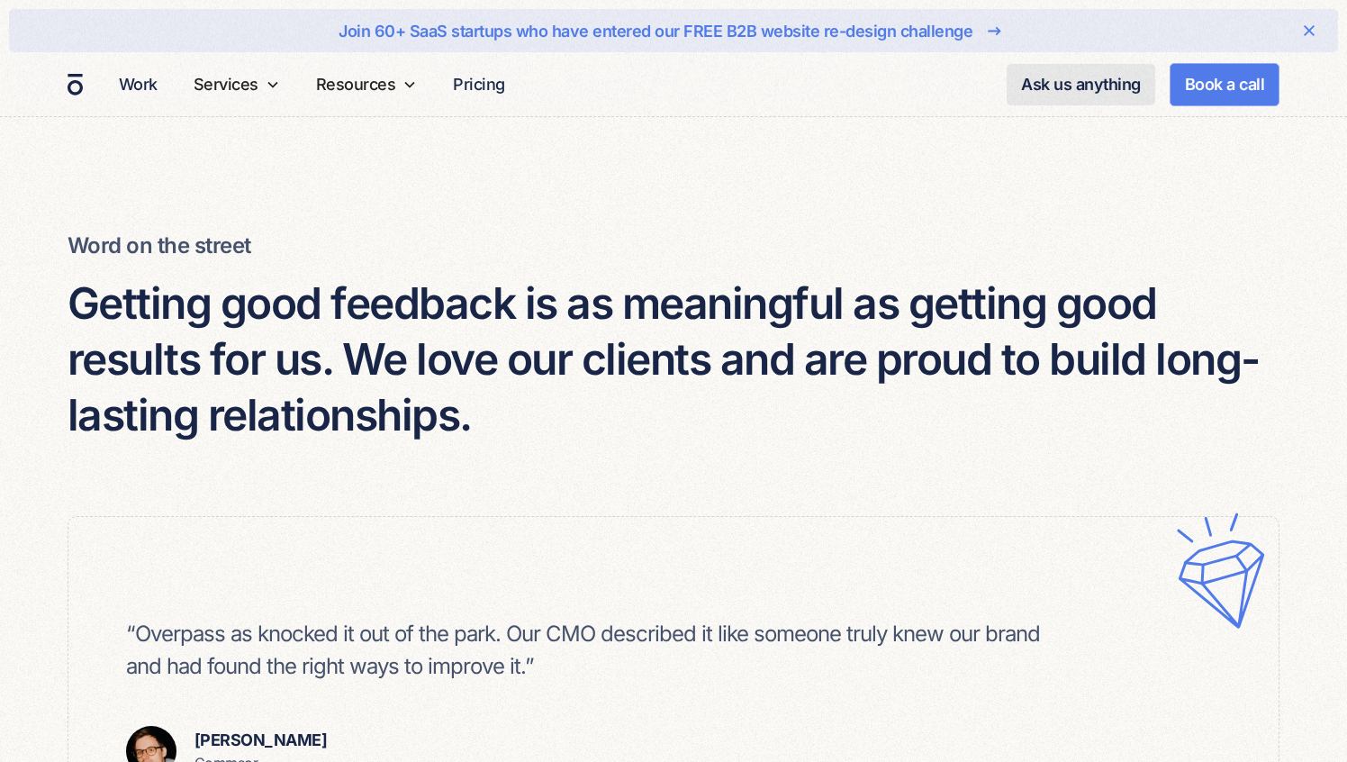  What do you see at coordinates (479, 84) in the screenshot?
I see `a: Pricing` at bounding box center [479, 84].